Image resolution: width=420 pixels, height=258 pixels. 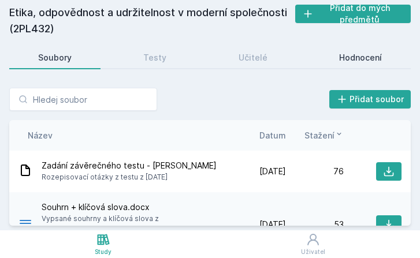 What do you see at coordinates (55, 58) in the screenshot?
I see `a: Soubory` at bounding box center [55, 58].